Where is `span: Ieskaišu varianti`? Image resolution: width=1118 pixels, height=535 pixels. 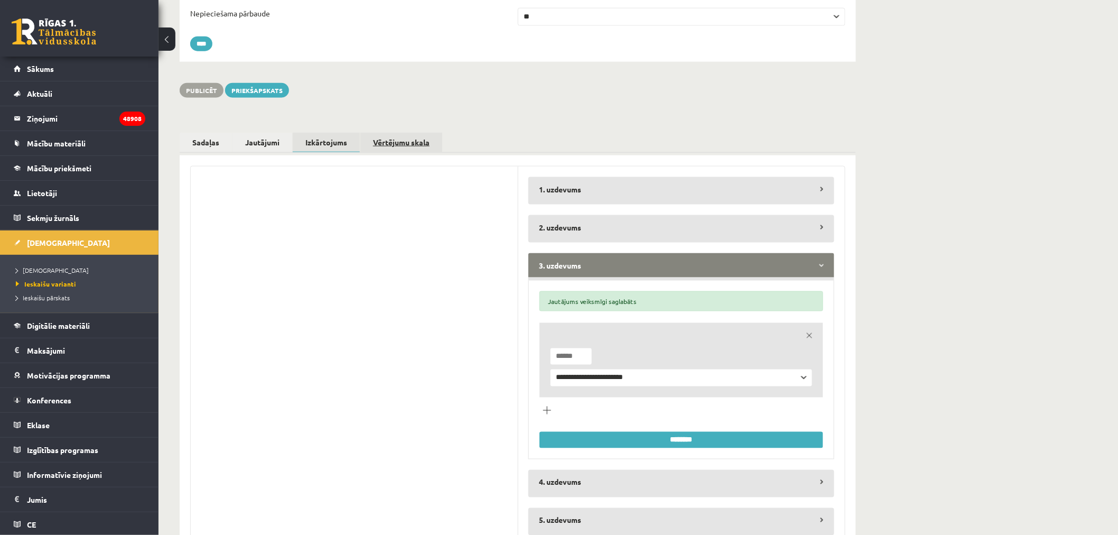 span: Ieskaišu varianti is located at coordinates (46, 284).